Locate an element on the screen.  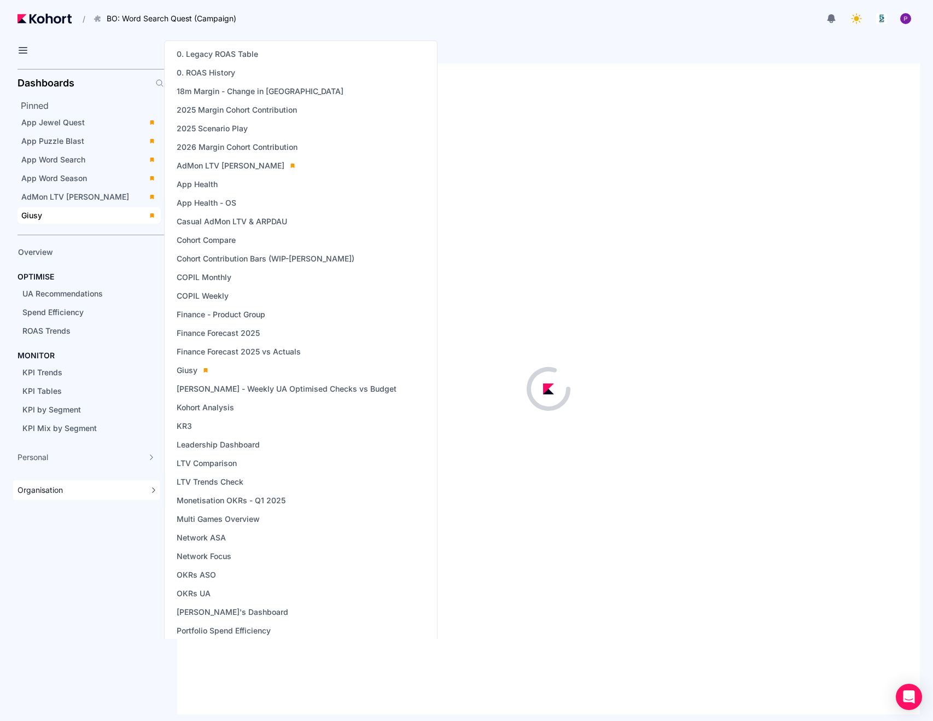
a: Monetisation OKRs - Q1 2025 is located at coordinates (231, 501).